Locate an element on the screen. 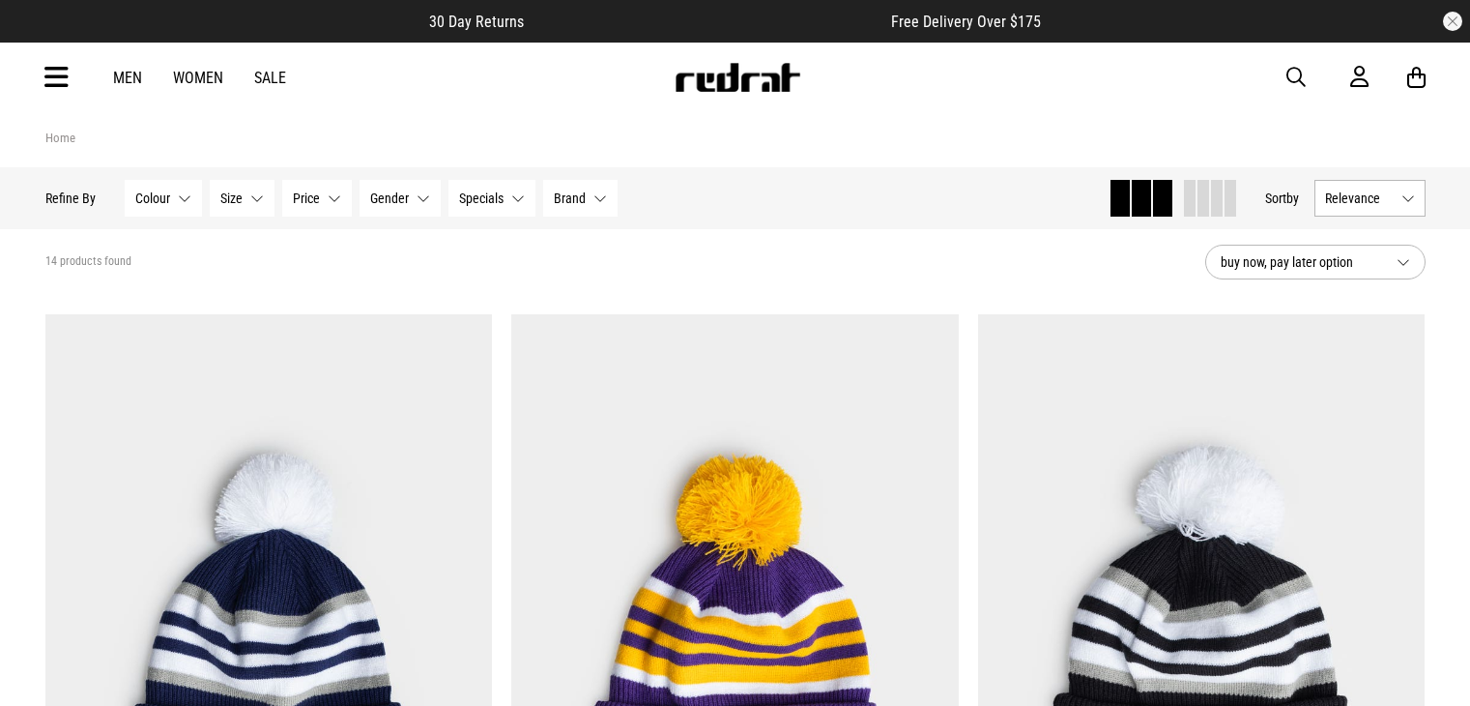 This screenshot has width=1470, height=706. button: Specials is located at coordinates (492, 198).